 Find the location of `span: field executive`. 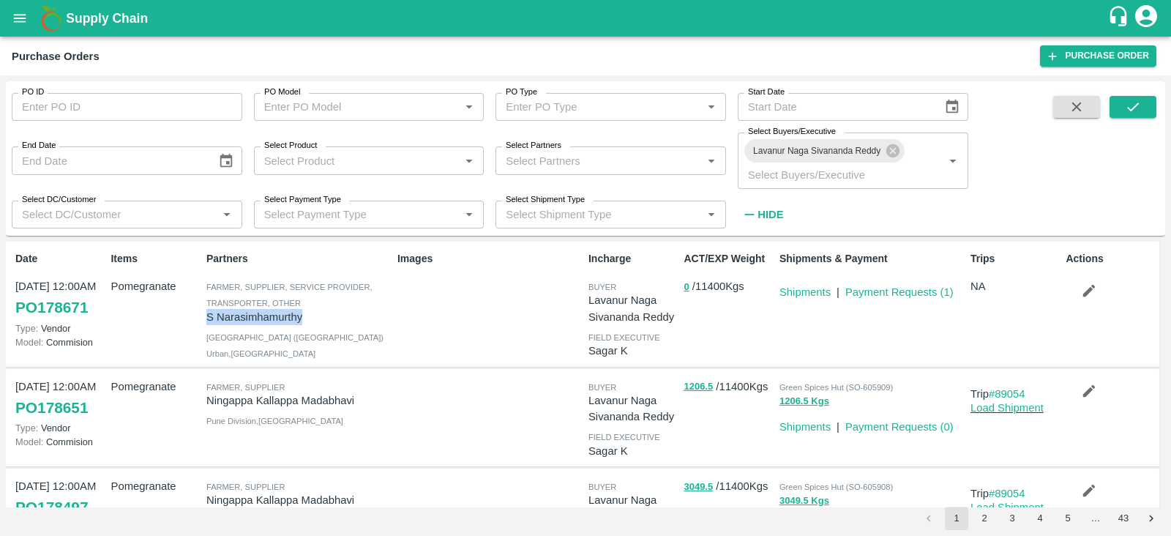

span: field executive is located at coordinates (624, 337).